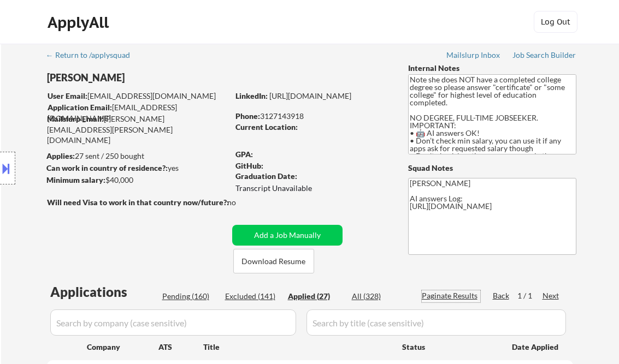 Image resolution: width=619 pixels, height=364 pixels. What do you see at coordinates (244, 154) in the screenshot?
I see `strong: GPA:` at bounding box center [244, 154].